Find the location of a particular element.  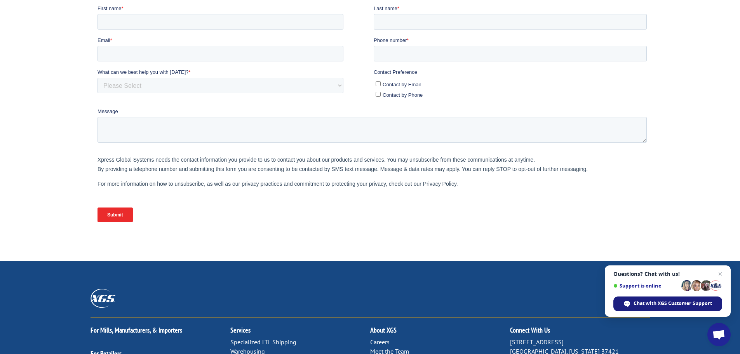

a: About XGS is located at coordinates (383, 330).